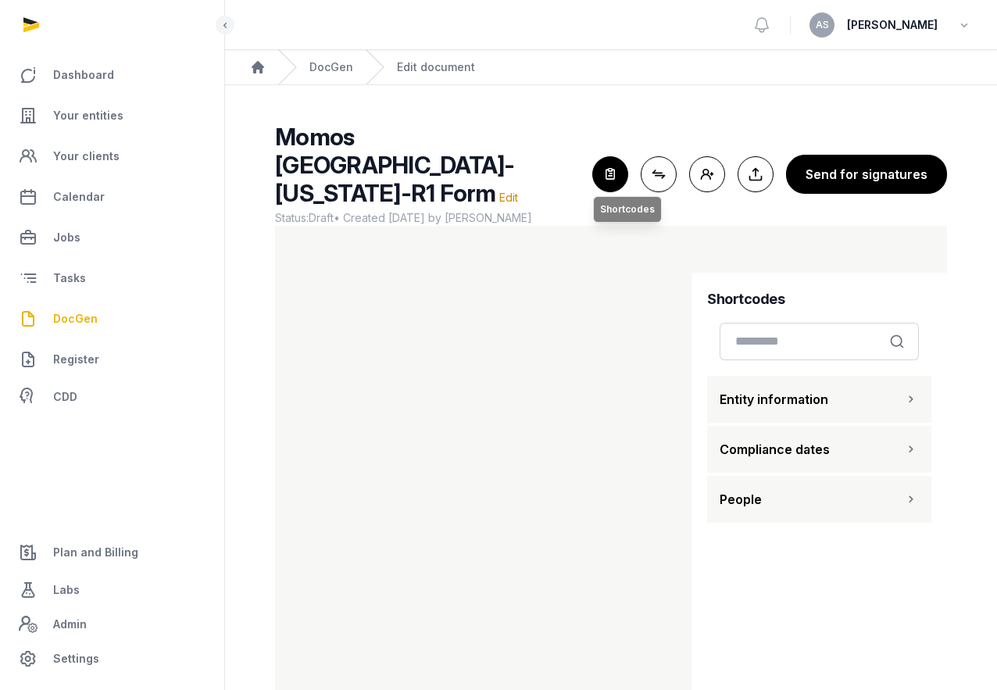 The width and height of the screenshot is (997, 690). I want to click on a: Settings, so click(112, 659).